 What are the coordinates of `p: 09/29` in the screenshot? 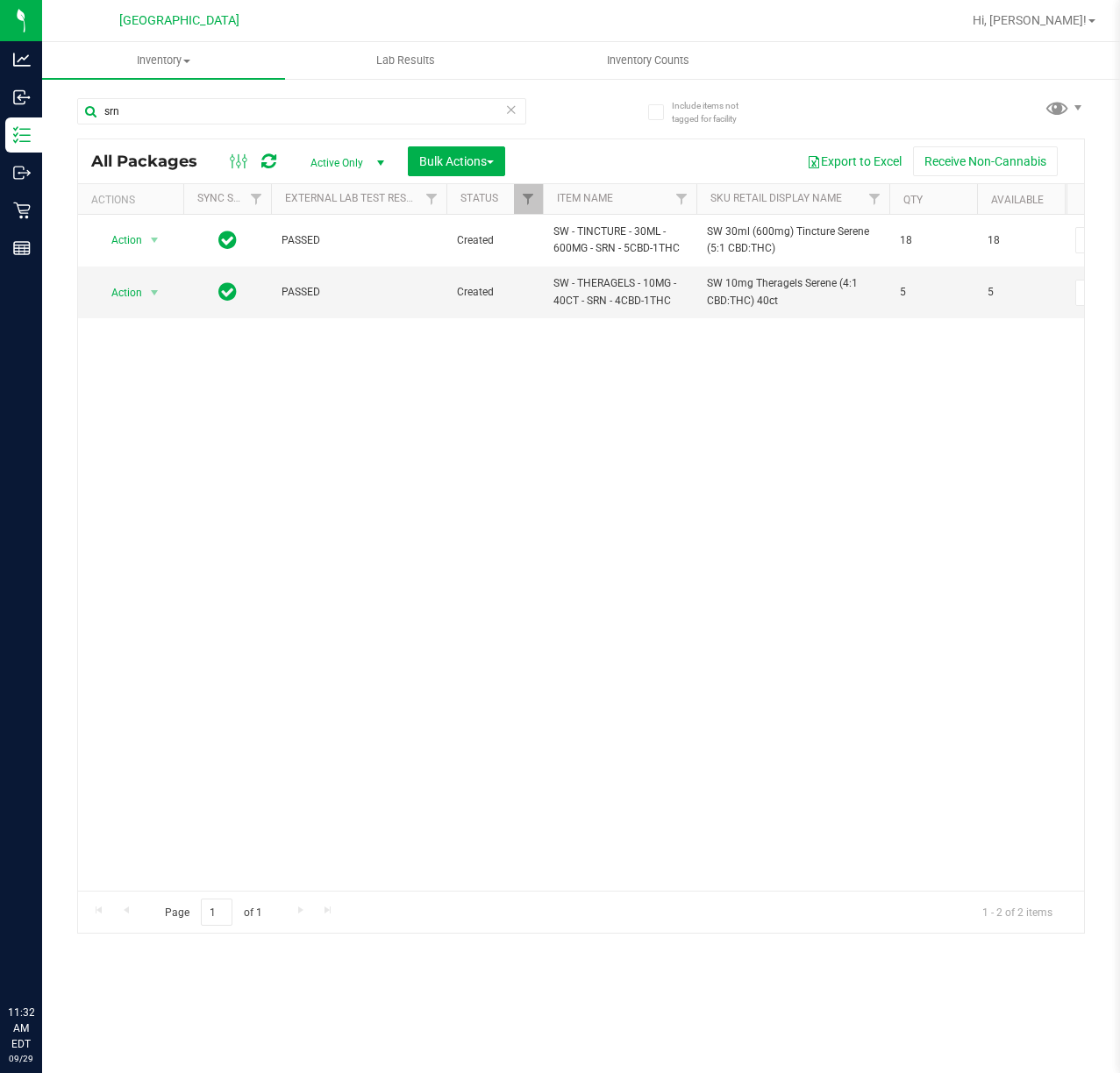 It's located at (21, 1058).